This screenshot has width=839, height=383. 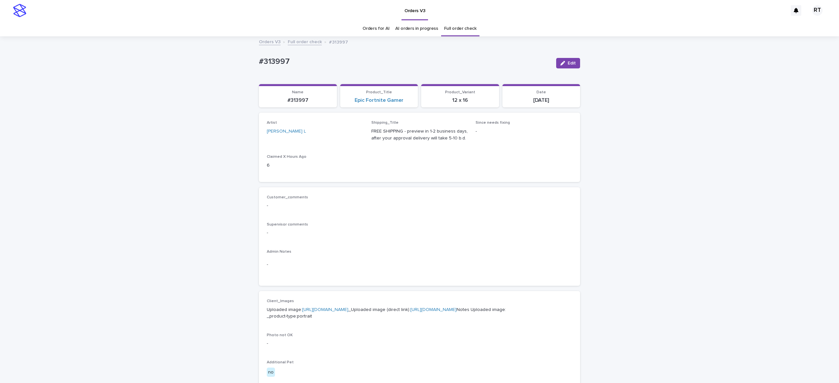 I want to click on p: FREE SHIPPING - preview in 1-2 business days, after your approval delivery will take 5-10 b.d., so click(x=419, y=135).